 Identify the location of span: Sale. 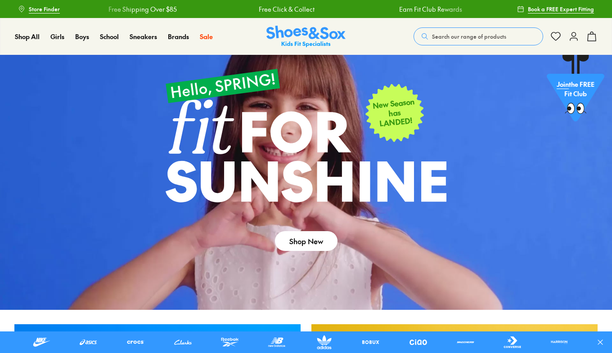
(206, 36).